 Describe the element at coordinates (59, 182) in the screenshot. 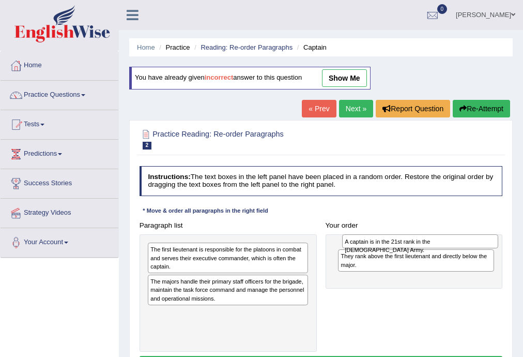

I see `a: Success Stories` at that location.